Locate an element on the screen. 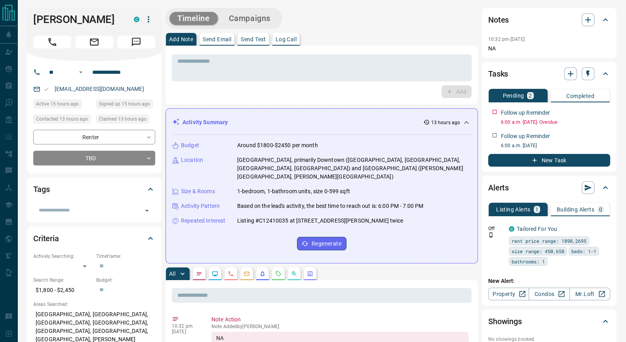 Image resolution: width=626 pixels, height=342 pixels. p: Location is located at coordinates (192, 160).